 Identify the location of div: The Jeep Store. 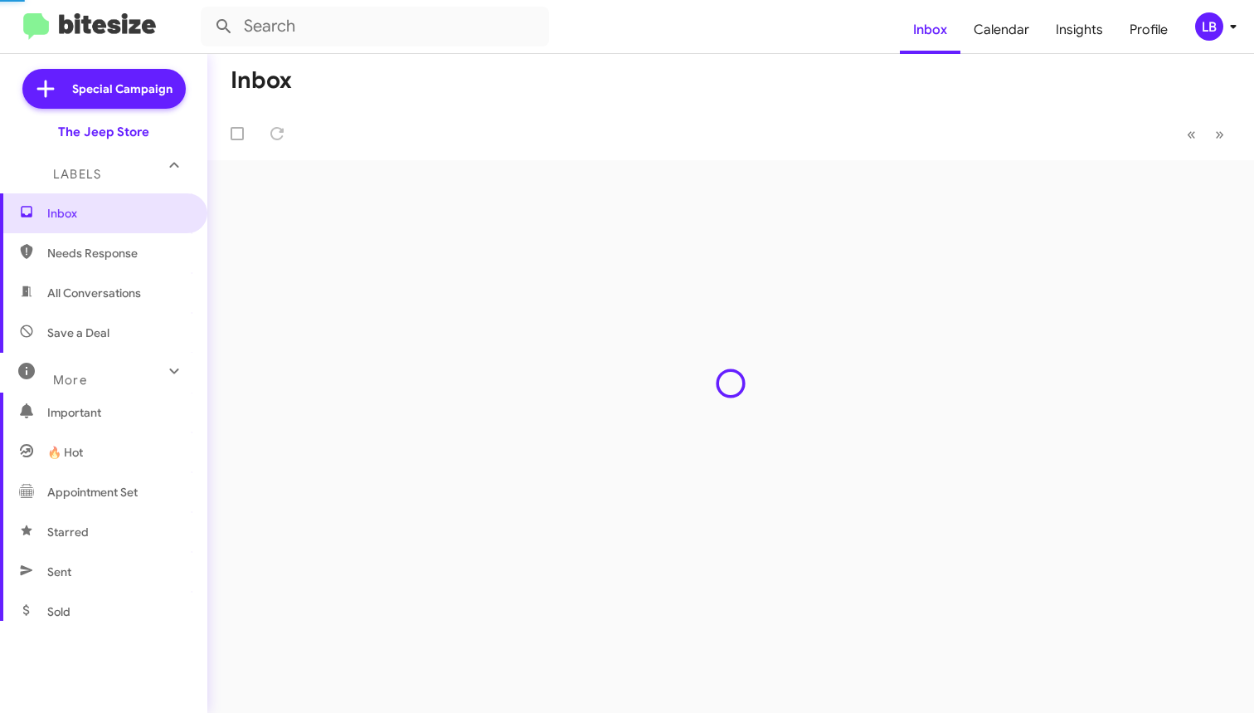
(104, 132).